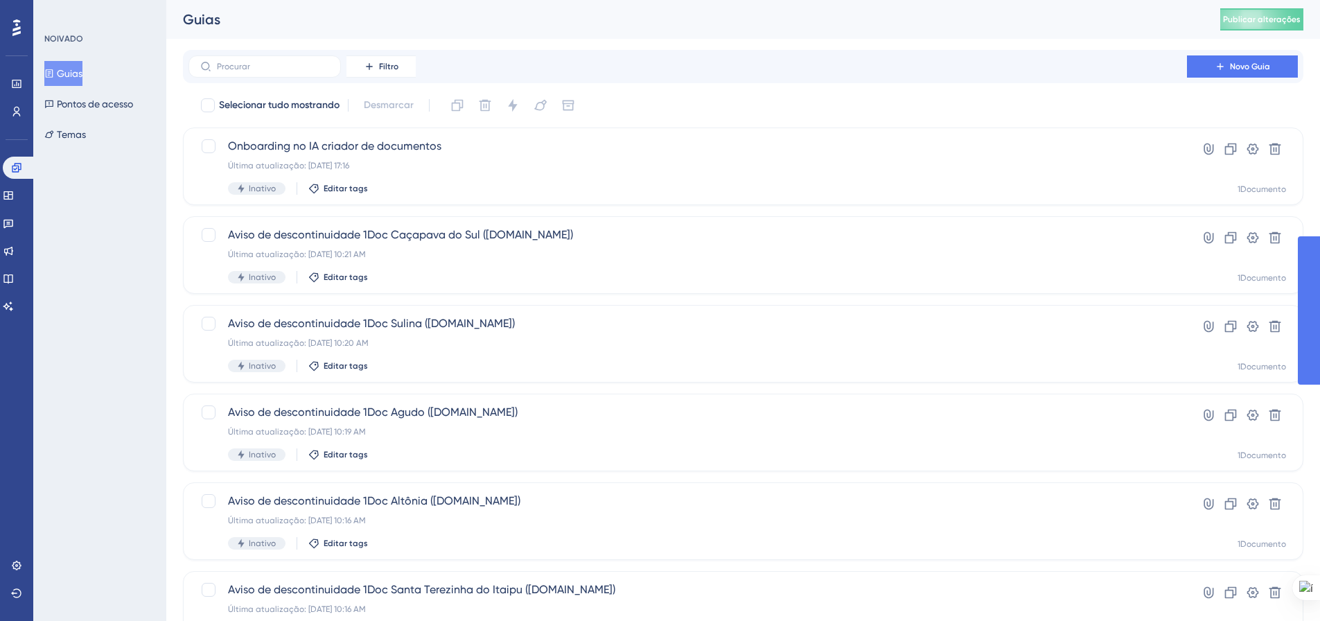 The height and width of the screenshot is (621, 1320). What do you see at coordinates (64, 39) in the screenshot?
I see `font: NOIVADO` at bounding box center [64, 39].